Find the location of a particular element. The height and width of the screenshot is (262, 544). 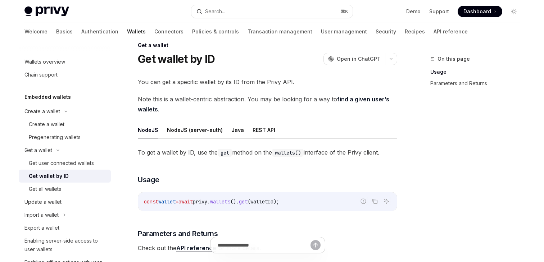

span: await is located at coordinates (186, 202).